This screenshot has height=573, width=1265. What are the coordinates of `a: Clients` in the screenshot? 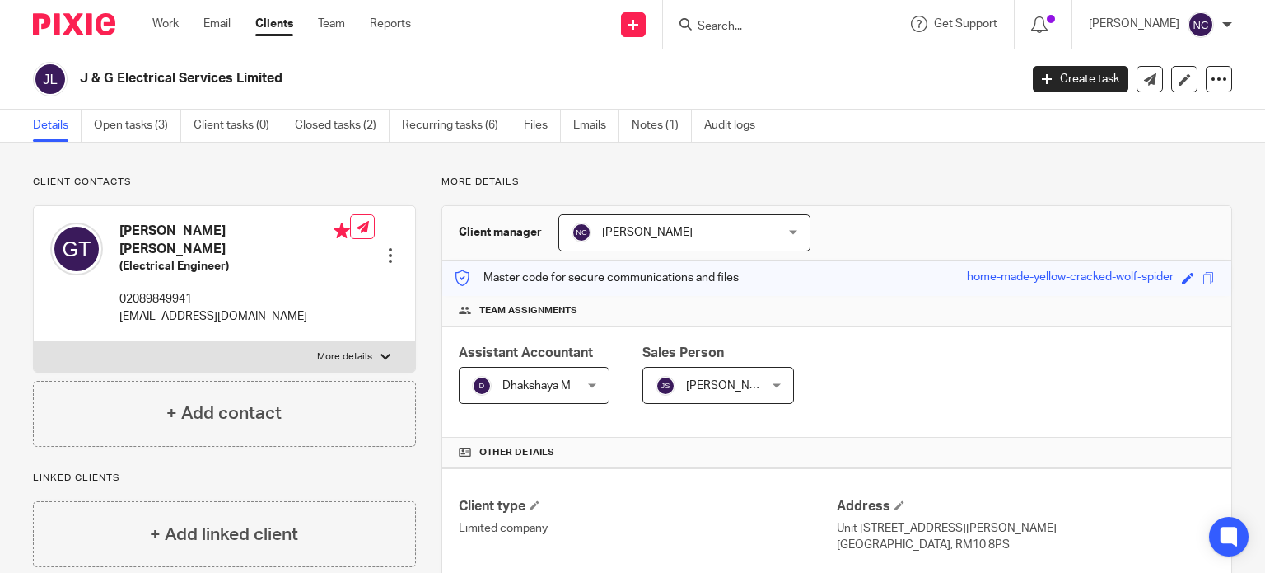 It's located at (274, 24).